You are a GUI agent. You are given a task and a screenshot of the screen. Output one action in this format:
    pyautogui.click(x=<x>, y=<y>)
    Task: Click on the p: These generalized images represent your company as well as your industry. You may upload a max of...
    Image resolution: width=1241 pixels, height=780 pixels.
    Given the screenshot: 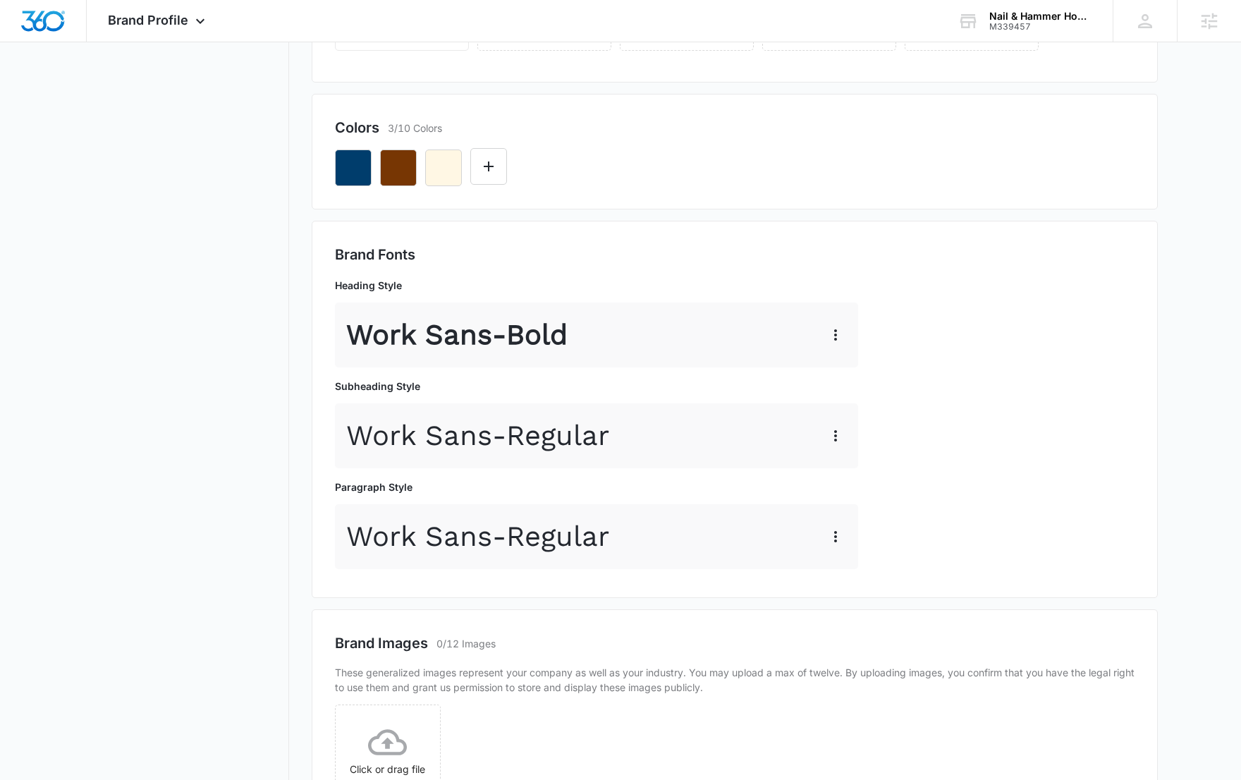 What is the action you would take?
    pyautogui.click(x=735, y=680)
    